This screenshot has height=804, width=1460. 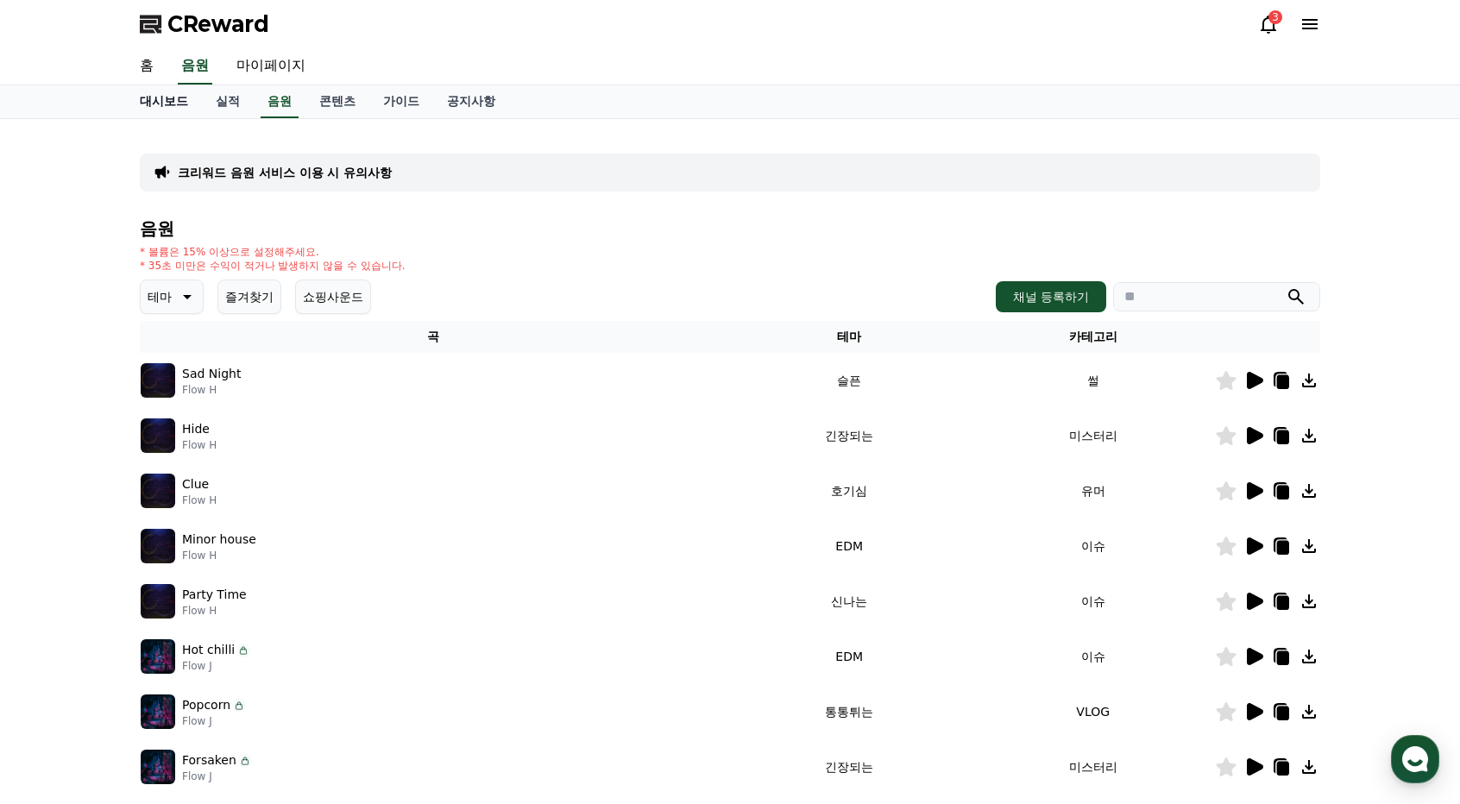 What do you see at coordinates (1092, 380) in the screenshot?
I see `td: 썰` at bounding box center [1092, 380].